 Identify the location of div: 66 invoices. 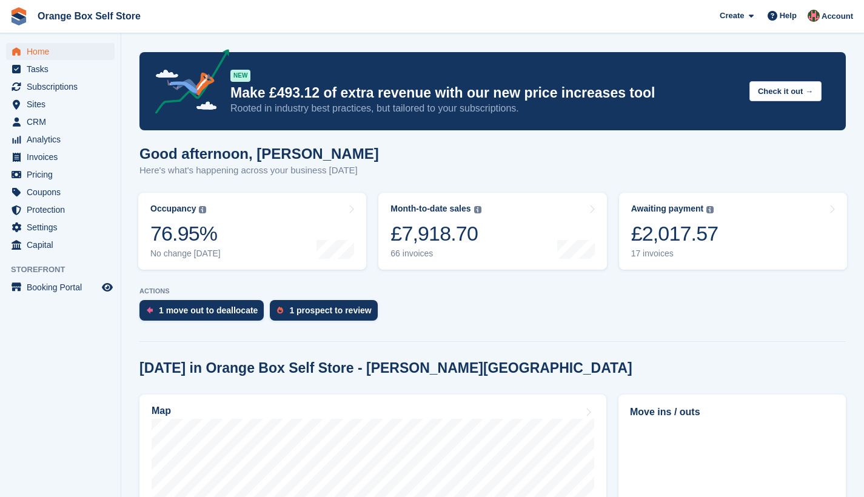
(436, 254).